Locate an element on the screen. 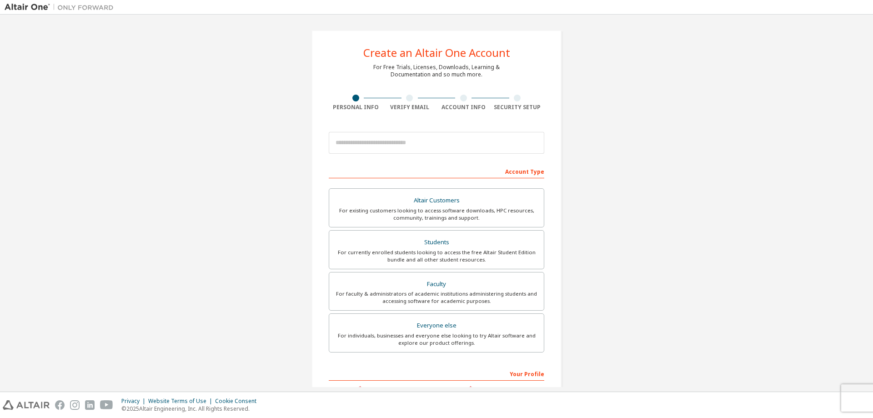 This screenshot has height=418, width=873. div: Everyone else is located at coordinates (436, 325).